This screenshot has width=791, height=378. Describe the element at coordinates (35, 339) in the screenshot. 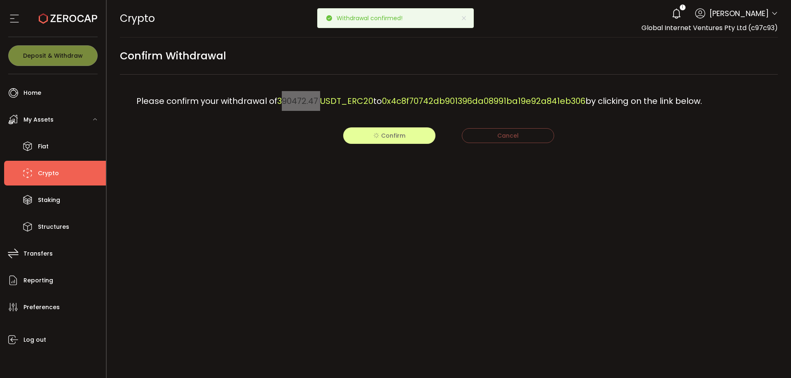

I see `span: Log out` at that location.